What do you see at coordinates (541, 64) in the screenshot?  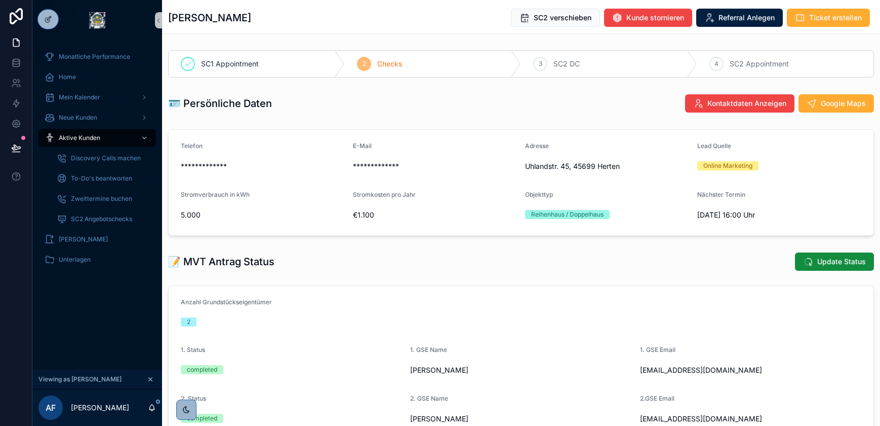 I see `span: 3` at bounding box center [541, 64].